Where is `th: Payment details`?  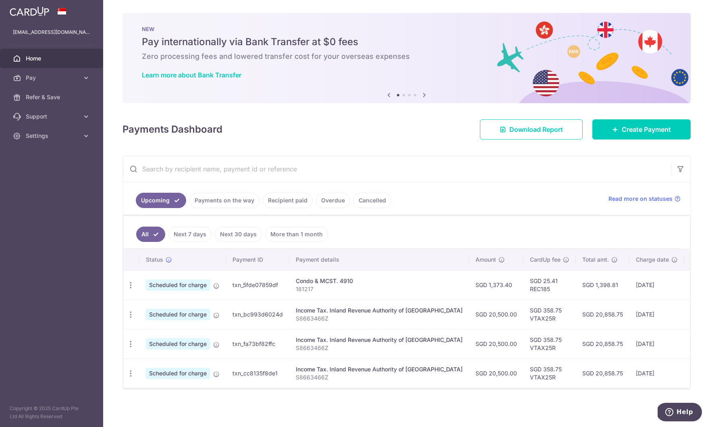 th: Payment details is located at coordinates (379, 259).